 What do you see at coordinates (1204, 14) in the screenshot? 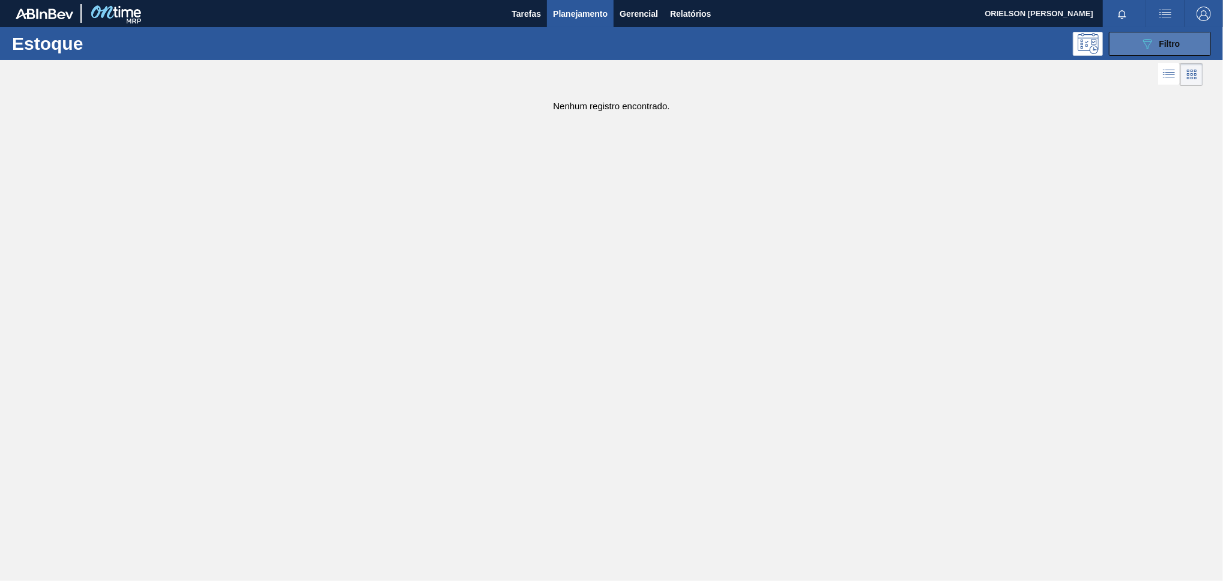
I see `img: Logout` at bounding box center [1204, 14].